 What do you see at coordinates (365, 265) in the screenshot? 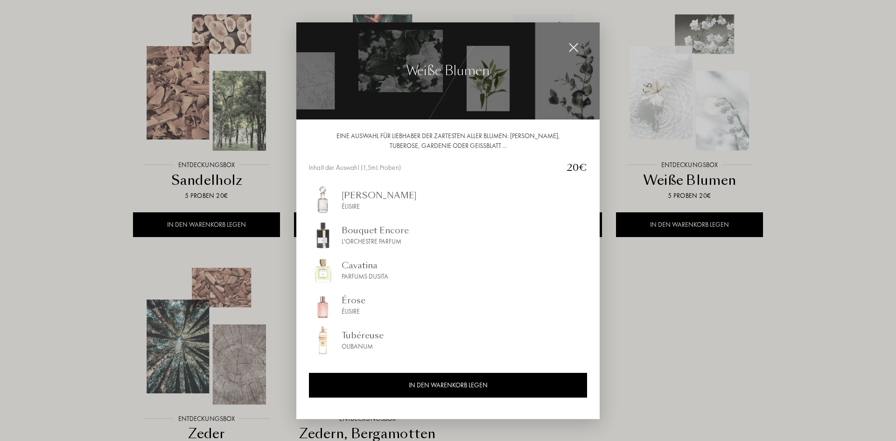
I see `div: Cavatina` at bounding box center [365, 265].